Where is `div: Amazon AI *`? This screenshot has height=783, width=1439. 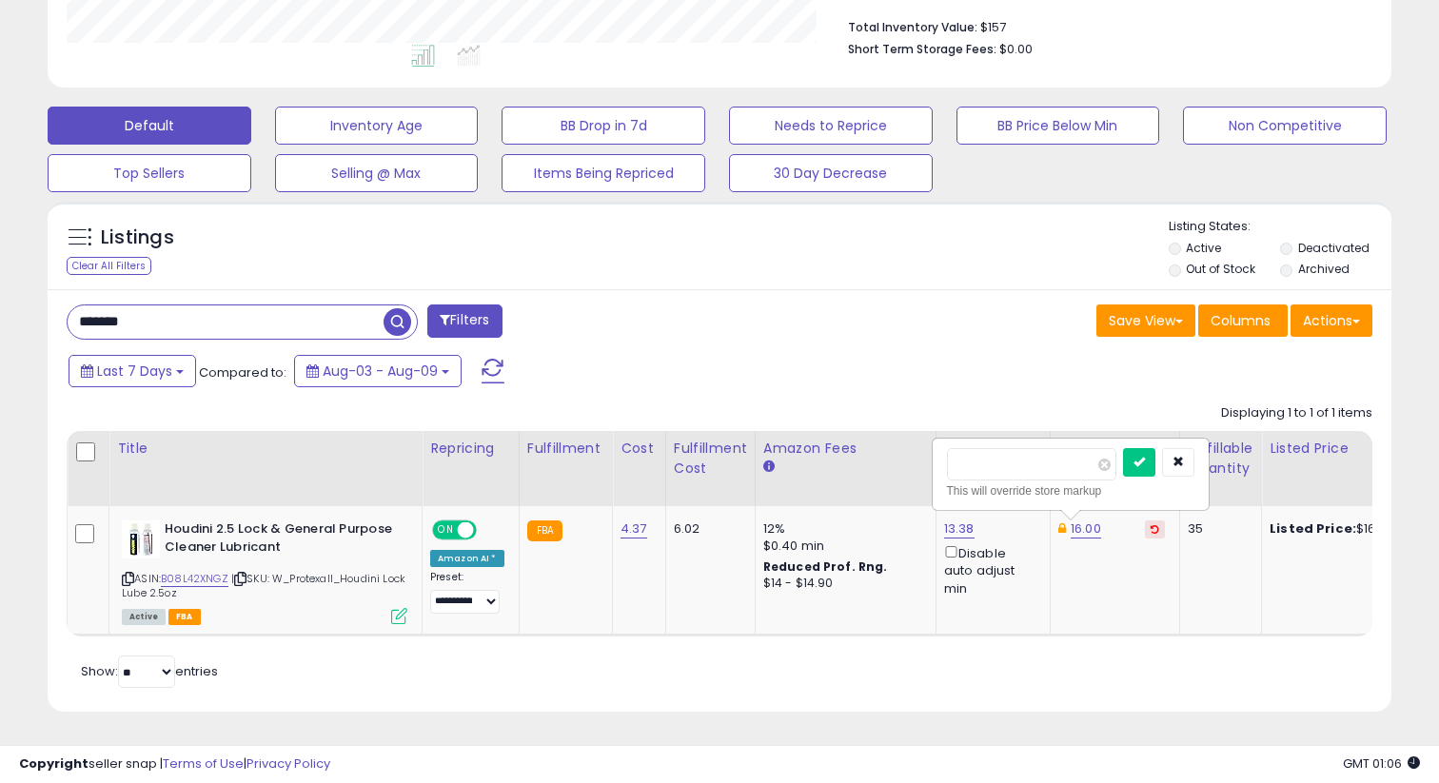
div: Amazon AI * is located at coordinates (467, 559).